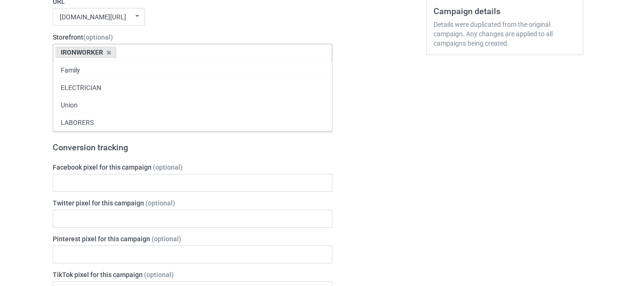 The height and width of the screenshot is (286, 636). What do you see at coordinates (193, 87) in the screenshot?
I see `div: ELECTRICIAN` at bounding box center [193, 87].